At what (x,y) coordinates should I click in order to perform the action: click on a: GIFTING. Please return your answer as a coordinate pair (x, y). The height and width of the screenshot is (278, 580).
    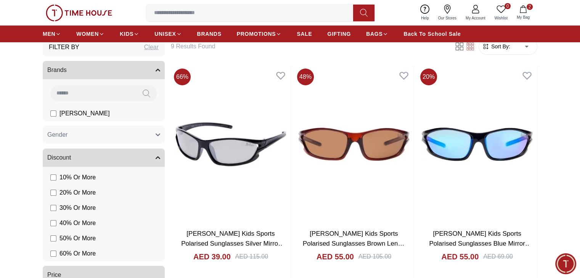
    Looking at the image, I should click on (339, 34).